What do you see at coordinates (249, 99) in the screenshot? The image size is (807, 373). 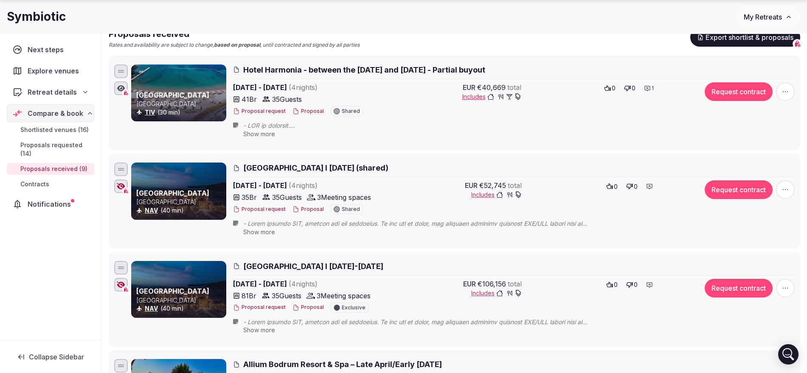 I see `span: 41 Br` at bounding box center [249, 99].